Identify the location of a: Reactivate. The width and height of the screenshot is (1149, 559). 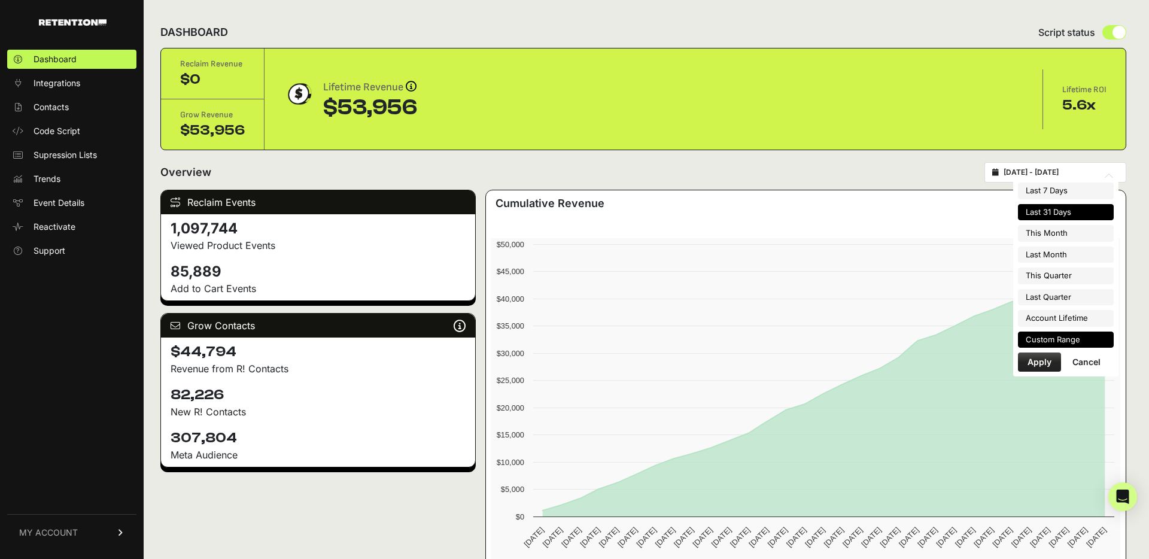
(72, 227).